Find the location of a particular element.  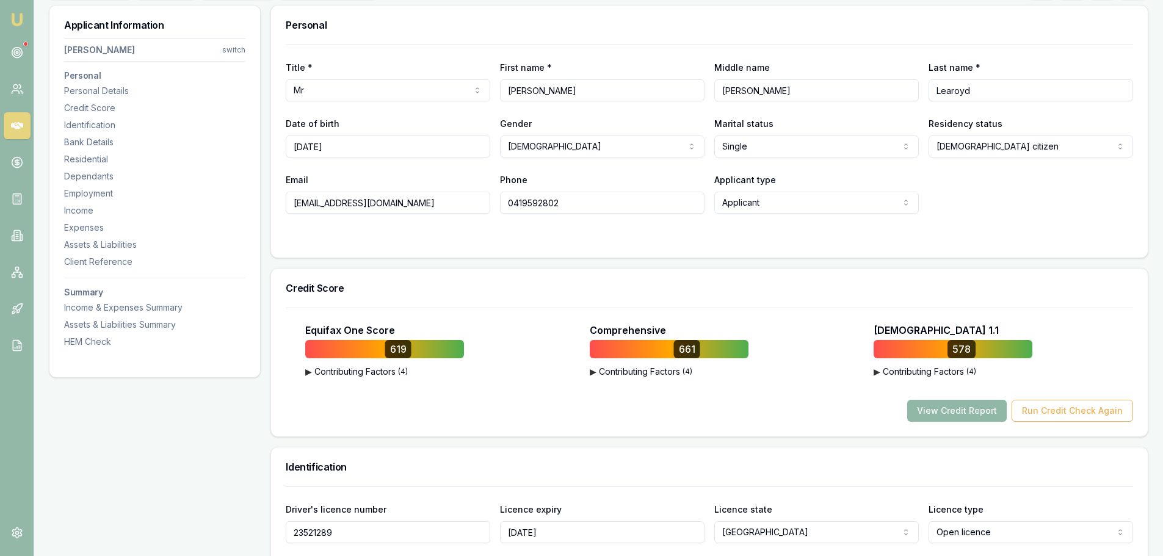

img: emu-icon-u.png is located at coordinates (17, 20).